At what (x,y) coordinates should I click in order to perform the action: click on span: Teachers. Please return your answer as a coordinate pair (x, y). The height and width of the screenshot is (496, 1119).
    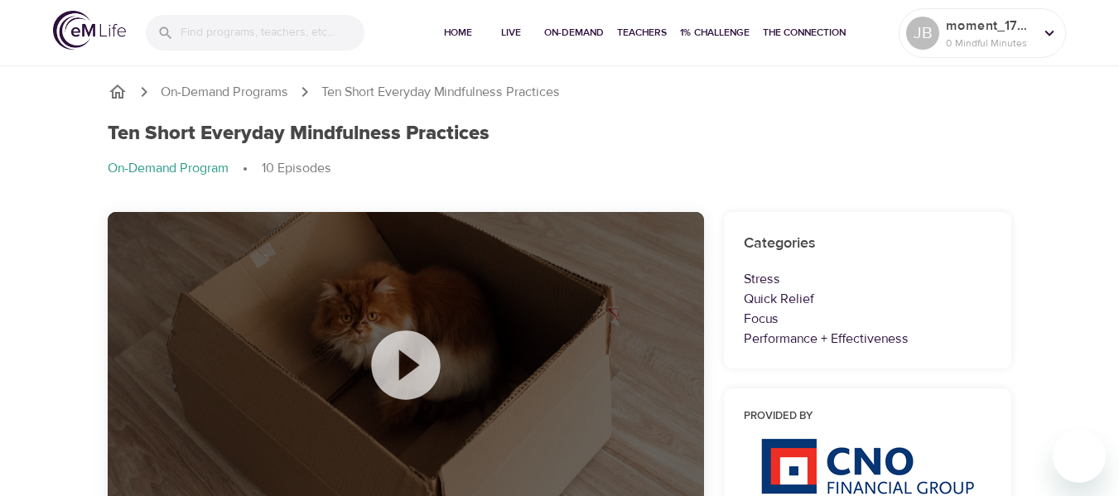
    Looking at the image, I should click on (642, 32).